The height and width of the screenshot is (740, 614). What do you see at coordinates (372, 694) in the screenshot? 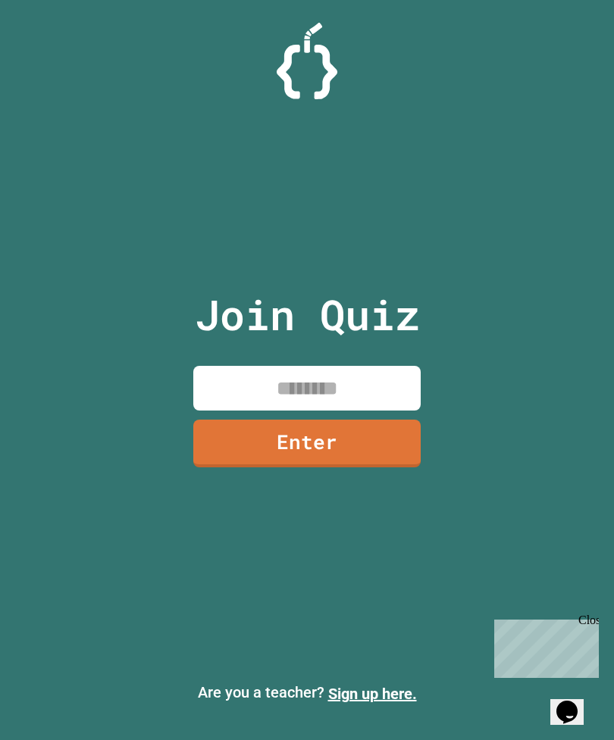
I see `a: Sign up here.` at bounding box center [372, 694].